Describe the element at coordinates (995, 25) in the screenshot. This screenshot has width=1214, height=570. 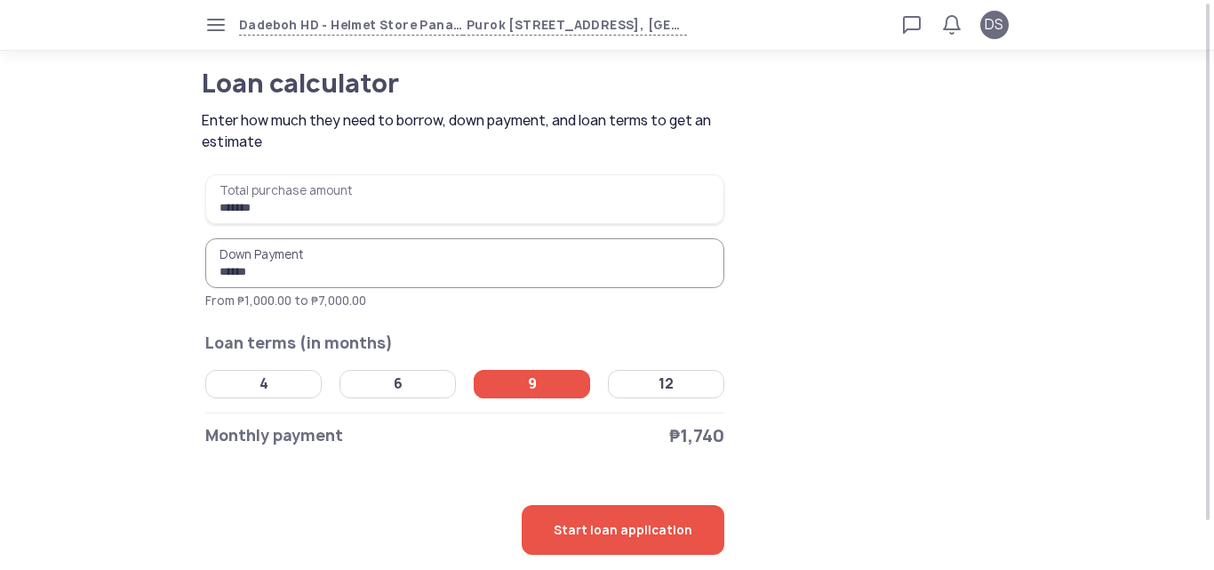
I see `button: DS` at that location.